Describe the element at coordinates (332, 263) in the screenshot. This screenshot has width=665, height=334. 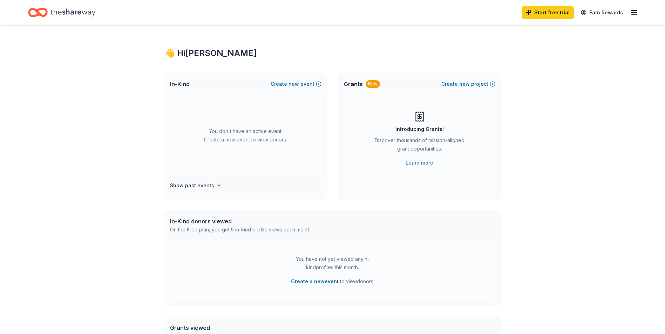
I see `div: You have not yet viewed any in-kind profiles this month.` at that location.